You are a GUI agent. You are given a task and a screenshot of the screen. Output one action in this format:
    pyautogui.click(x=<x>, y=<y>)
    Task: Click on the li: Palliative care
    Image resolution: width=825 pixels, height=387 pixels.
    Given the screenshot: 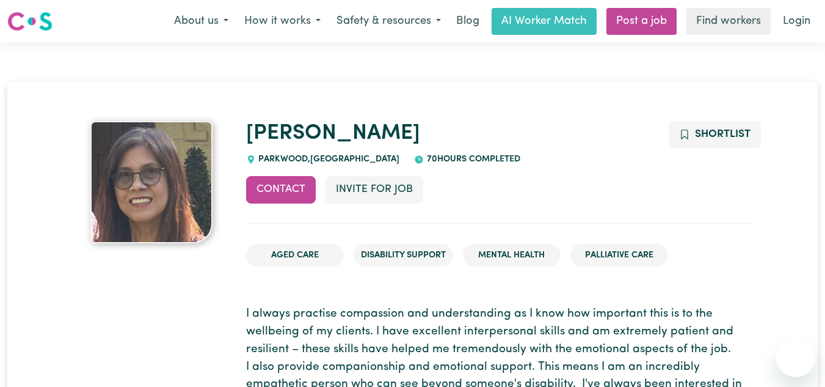 What is the action you would take?
    pyautogui.click(x=619, y=255)
    